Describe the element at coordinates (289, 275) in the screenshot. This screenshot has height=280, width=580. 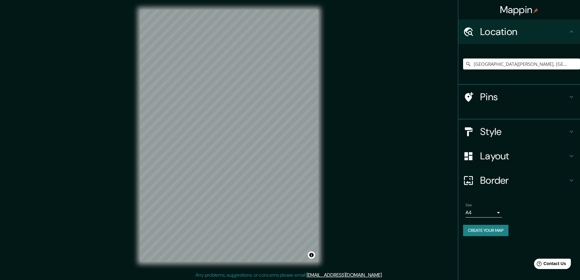
I see `p: Any problems, suggestions, or concerns please email .` at that location.